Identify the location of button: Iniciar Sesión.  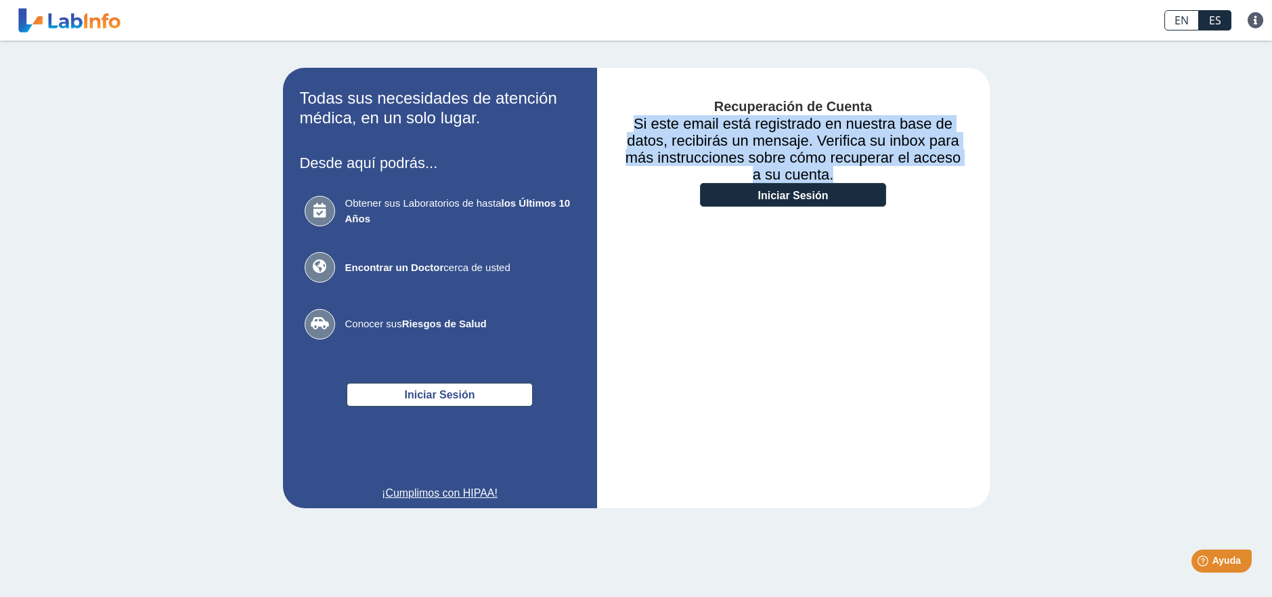
(439, 394).